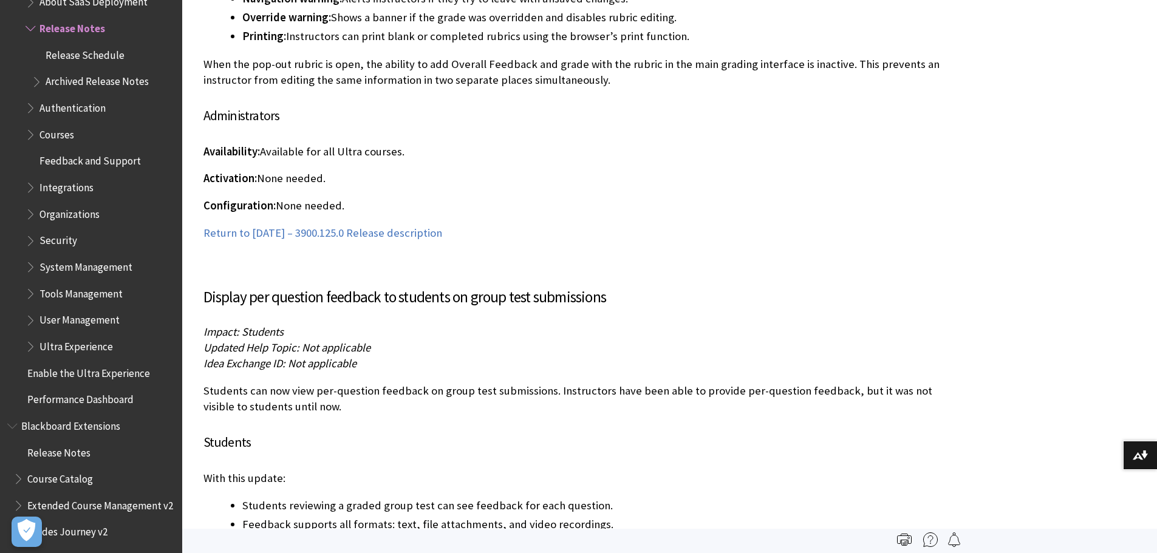  What do you see at coordinates (243, 332) in the screenshot?
I see `span: Impact: Students` at bounding box center [243, 332].